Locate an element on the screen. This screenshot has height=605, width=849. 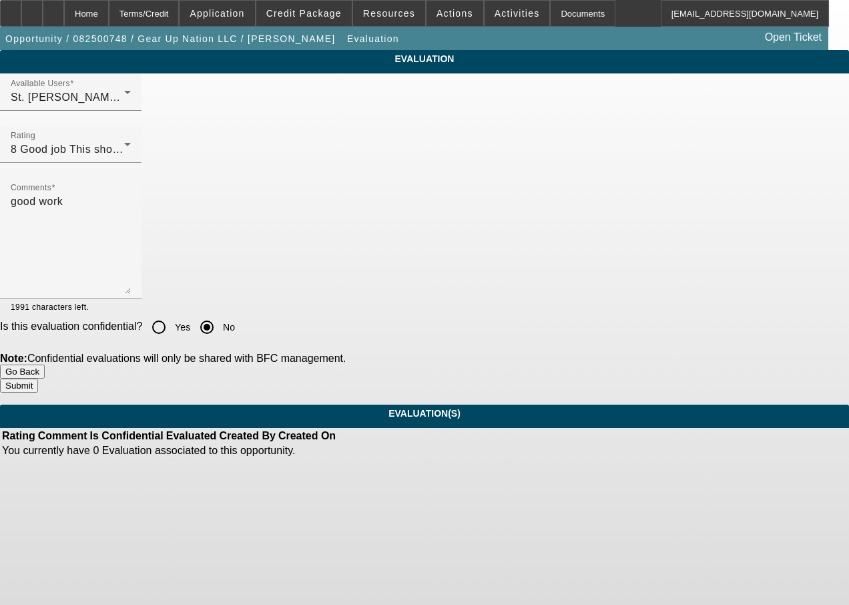
span: Actions is located at coordinates (455, 13).